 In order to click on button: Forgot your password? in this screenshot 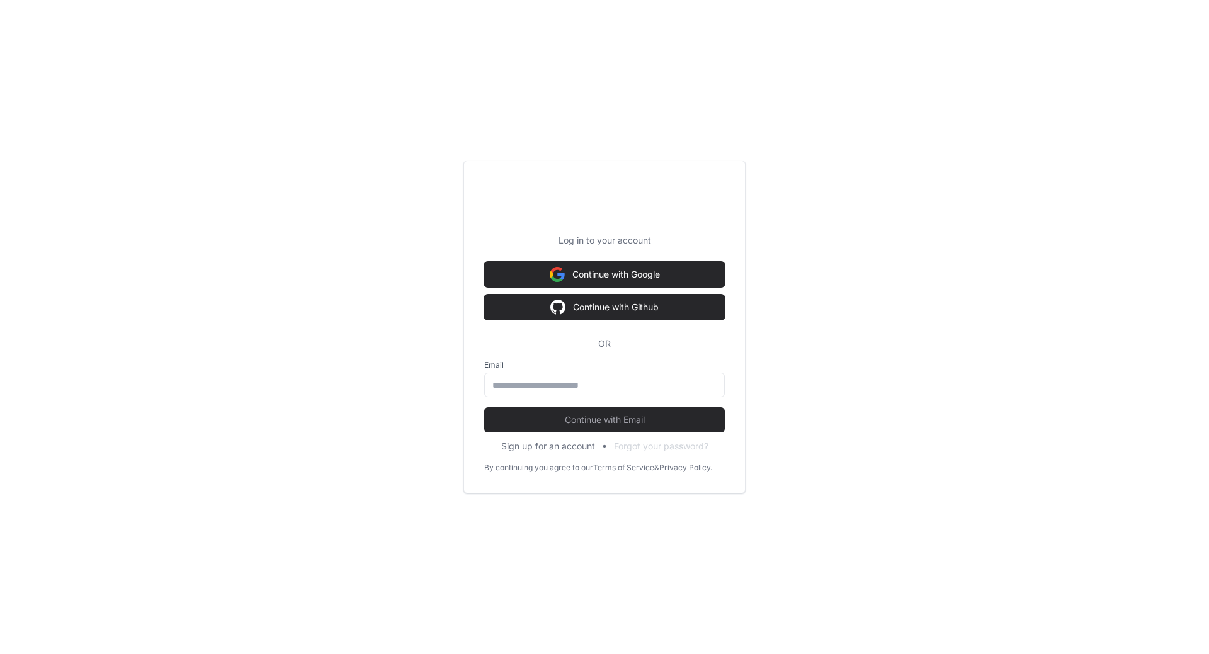, I will do `click(661, 447)`.